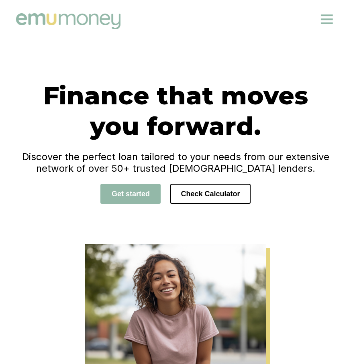  I want to click on img: Emu Money logo, so click(68, 21).